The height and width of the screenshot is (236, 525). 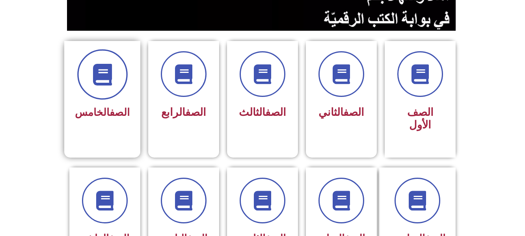 I want to click on span: الخامس, so click(x=102, y=112).